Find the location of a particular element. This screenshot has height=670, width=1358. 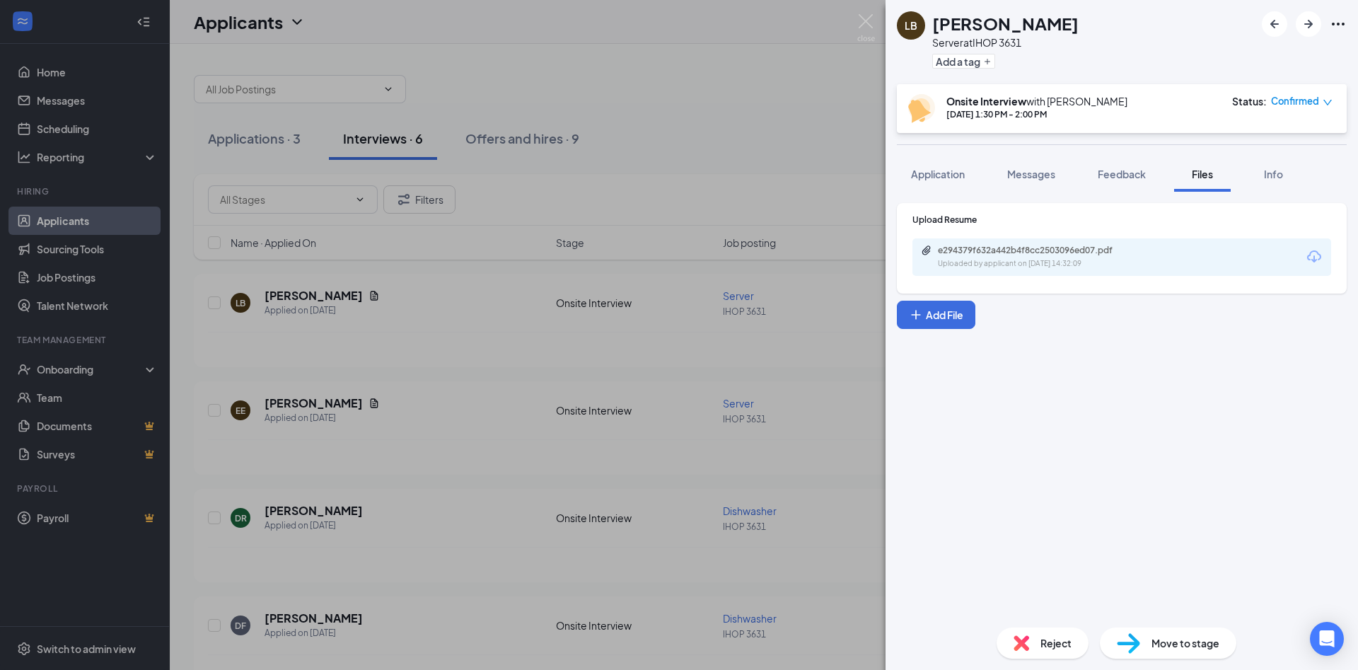

span: down is located at coordinates (1328, 103).